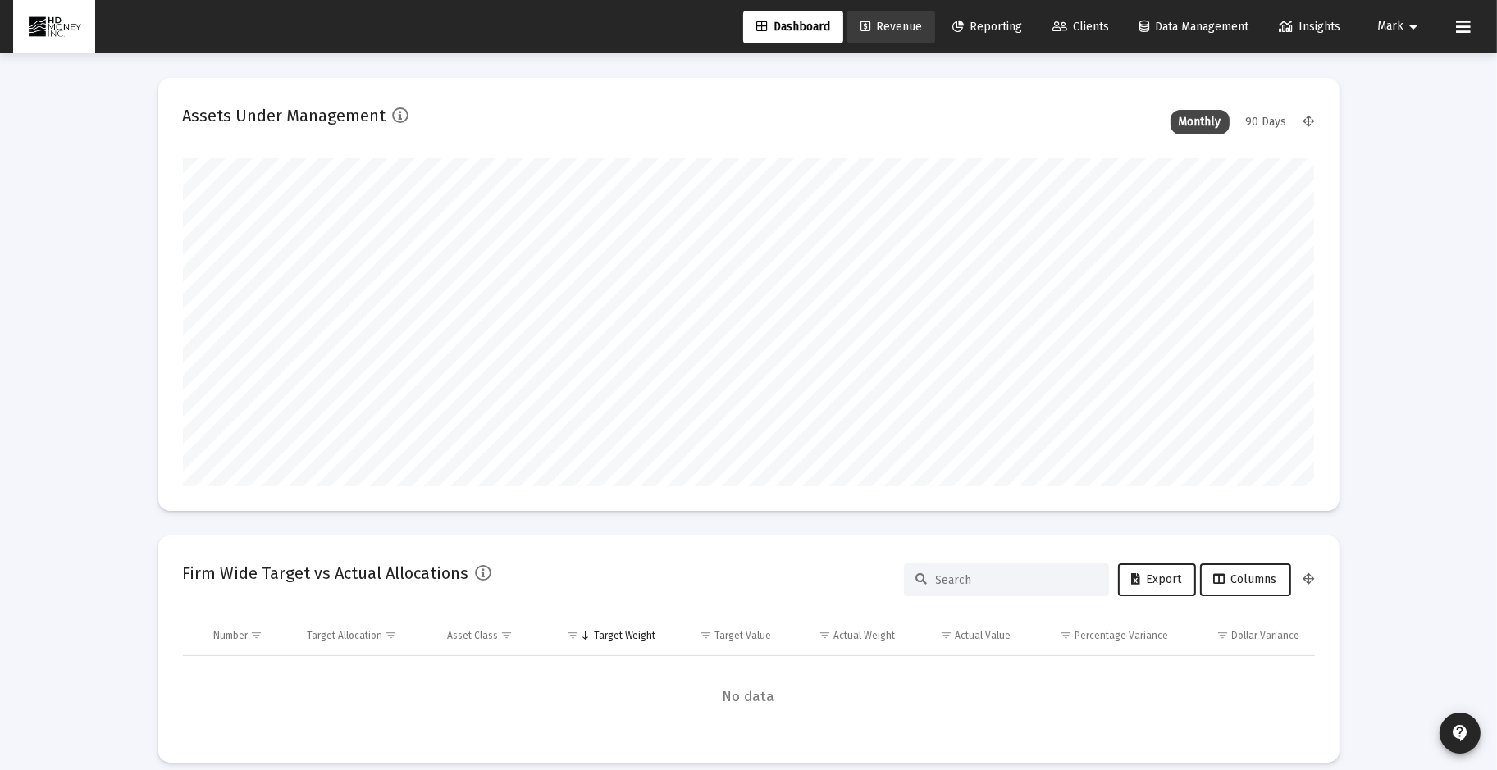 The width and height of the screenshot is (1497, 770). What do you see at coordinates (473, 636) in the screenshot?
I see `div: Asset Class` at bounding box center [473, 636].